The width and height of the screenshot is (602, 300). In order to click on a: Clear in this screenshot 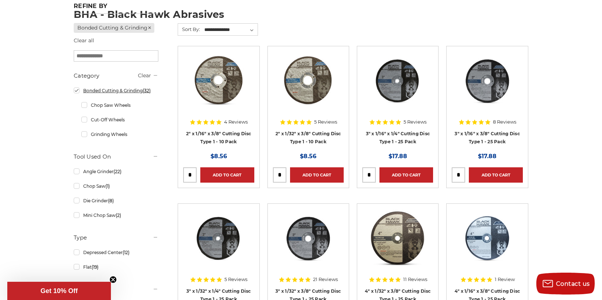, I will do `click(144, 76)`.